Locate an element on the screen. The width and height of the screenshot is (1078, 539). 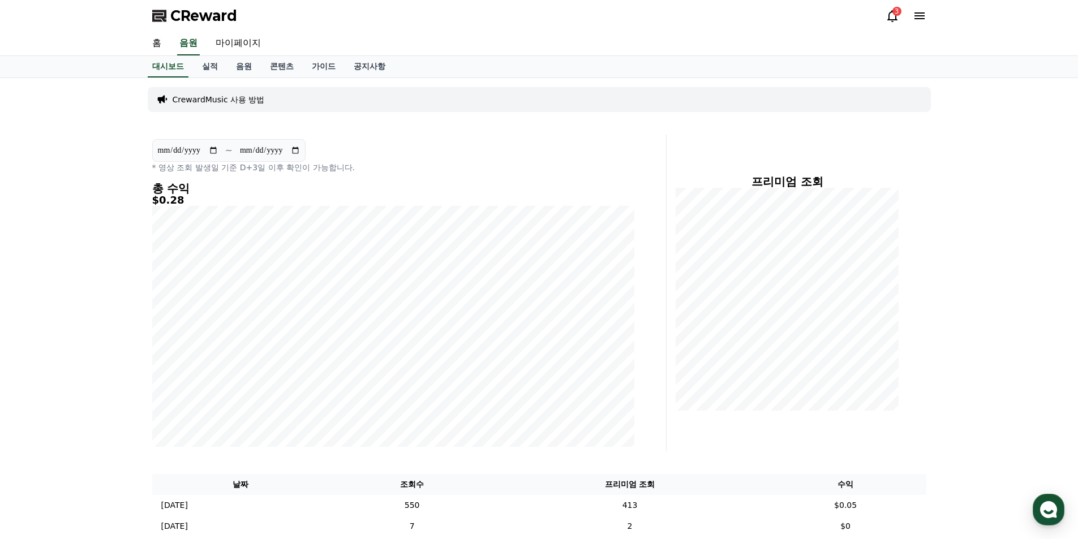
a: 대화 is located at coordinates (110, 373).